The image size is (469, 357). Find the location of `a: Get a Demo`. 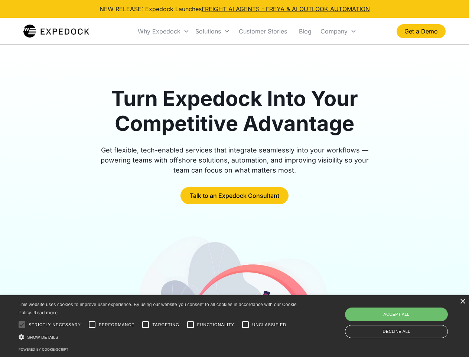

a: Get a Demo is located at coordinates (421, 31).